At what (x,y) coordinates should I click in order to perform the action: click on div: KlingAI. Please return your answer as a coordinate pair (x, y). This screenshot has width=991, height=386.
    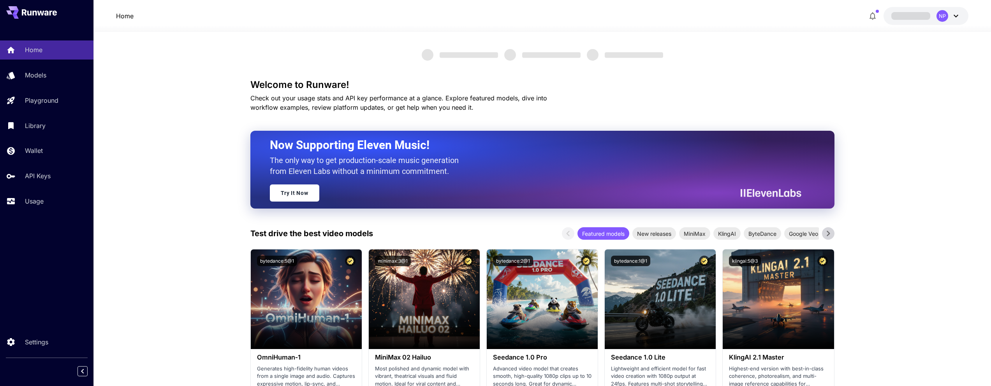
    Looking at the image, I should click on (727, 234).